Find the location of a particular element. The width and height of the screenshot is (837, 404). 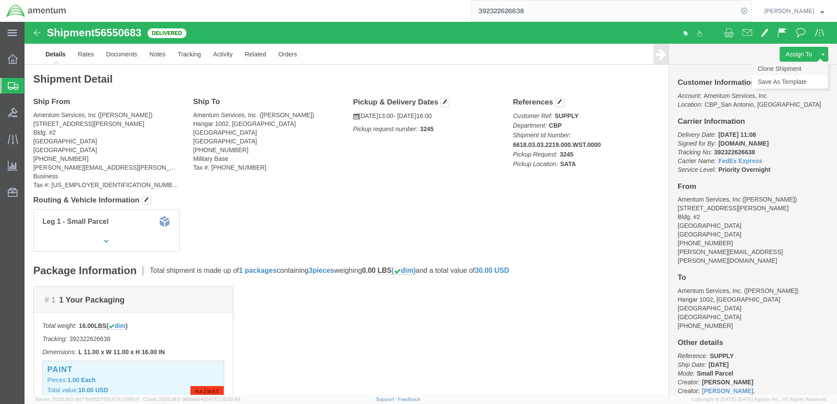

span: Norma Scott is located at coordinates (789, 11).